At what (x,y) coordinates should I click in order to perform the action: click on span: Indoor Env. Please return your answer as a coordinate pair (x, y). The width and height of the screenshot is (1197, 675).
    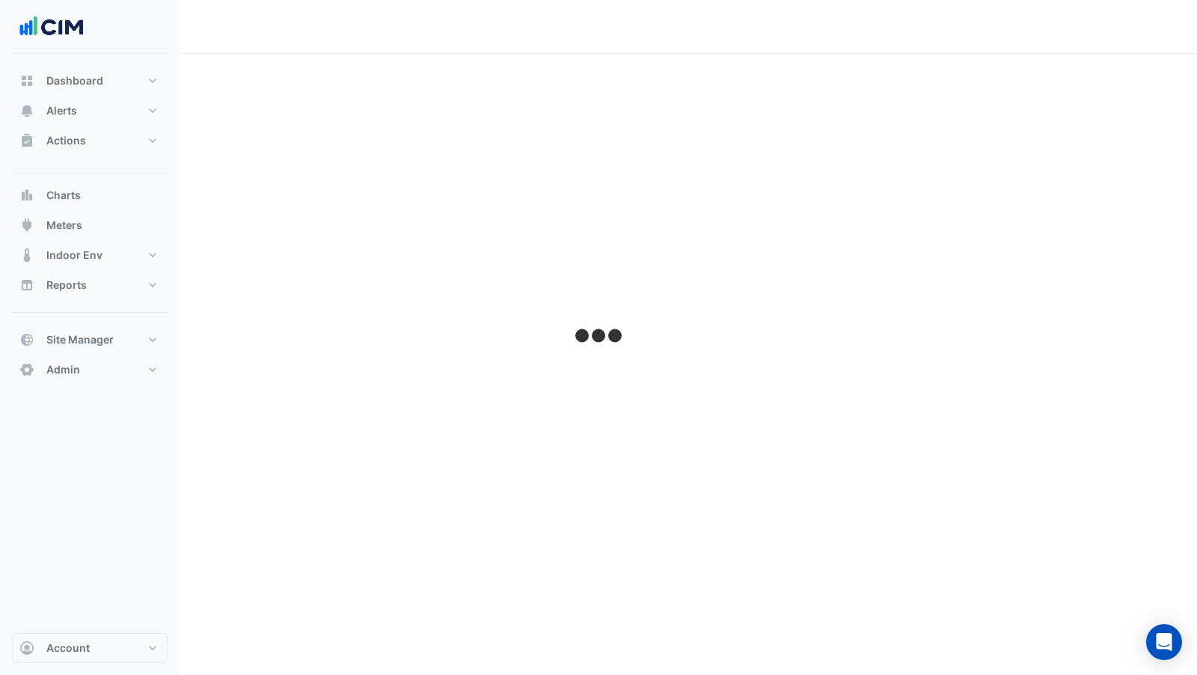
    Looking at the image, I should click on (74, 255).